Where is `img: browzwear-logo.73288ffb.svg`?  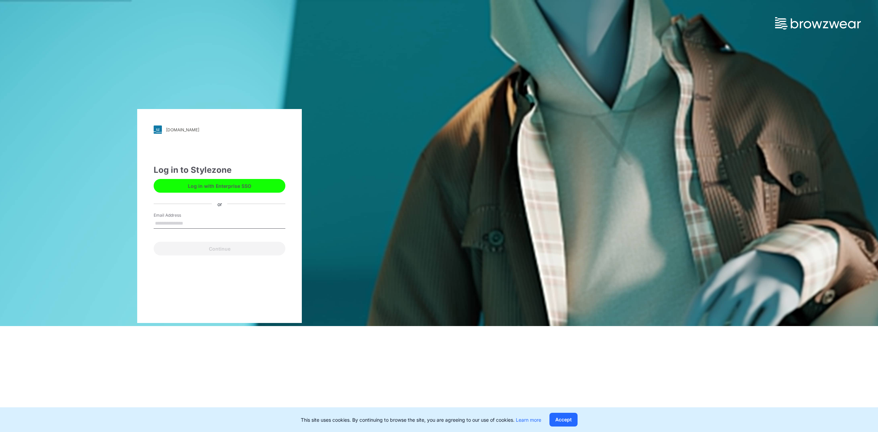
img: browzwear-logo.73288ffb.svg is located at coordinates (818, 23).